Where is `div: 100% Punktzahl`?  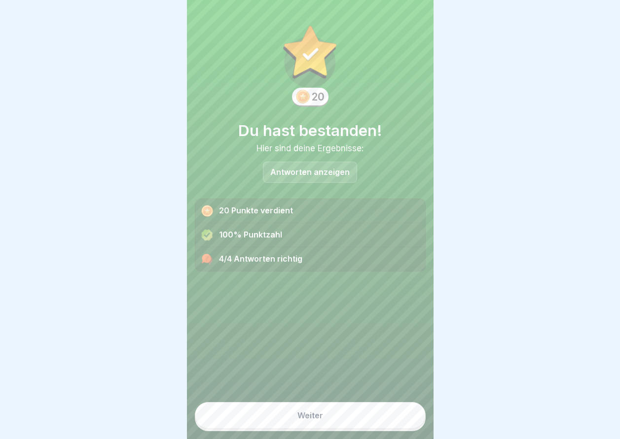 div: 100% Punktzahl is located at coordinates (310, 235).